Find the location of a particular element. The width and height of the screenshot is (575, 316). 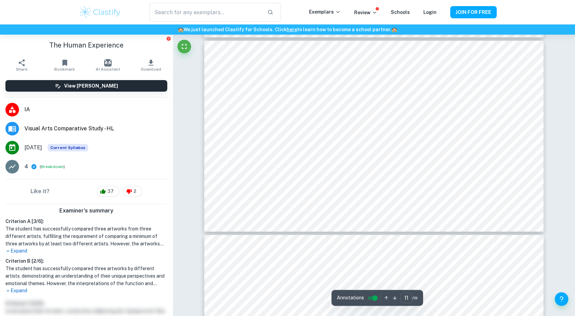

span: 2 is located at coordinates (135, 191).